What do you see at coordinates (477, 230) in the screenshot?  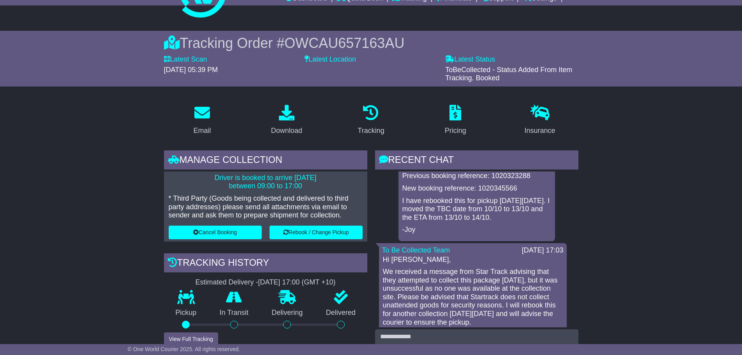 I see `p: -Joy` at bounding box center [477, 230].